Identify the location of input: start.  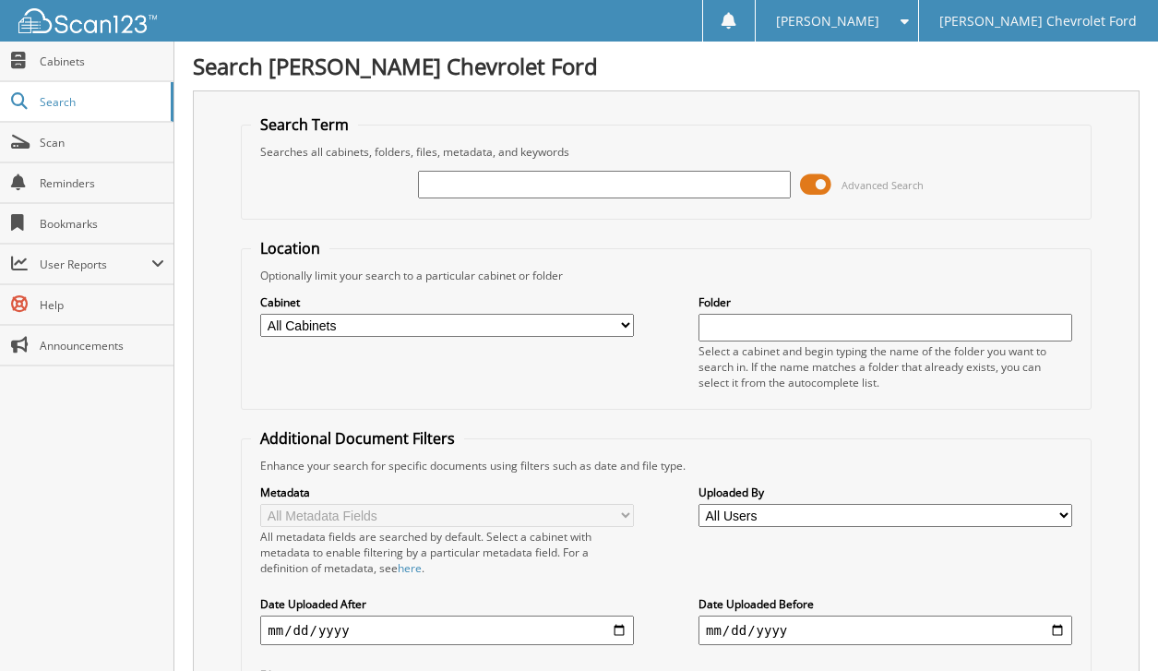
(446, 630).